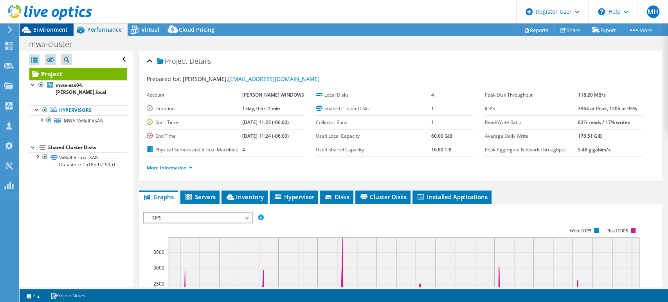  Describe the element at coordinates (441, 136) in the screenshot. I see `b: 60.00 GiB` at that location.